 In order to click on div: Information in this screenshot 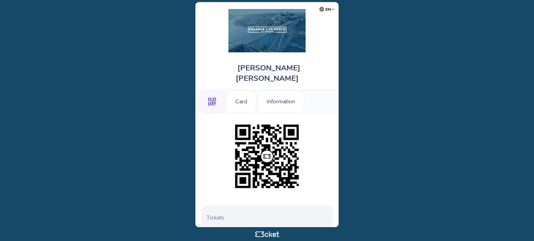, I will do `click(281, 102)`.